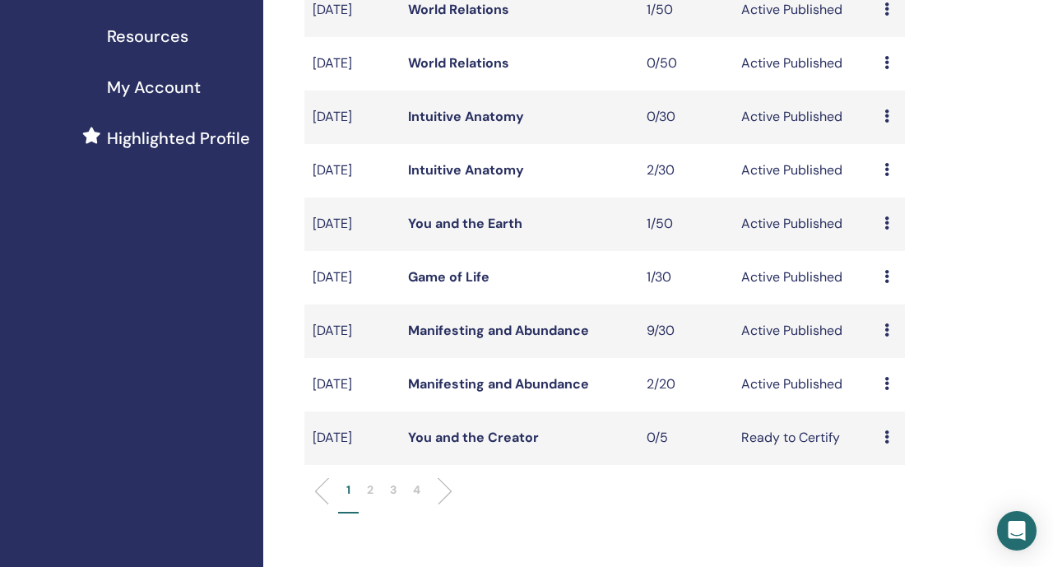 This screenshot has width=1053, height=567. Describe the element at coordinates (416, 490) in the screenshot. I see `p: 4` at that location.